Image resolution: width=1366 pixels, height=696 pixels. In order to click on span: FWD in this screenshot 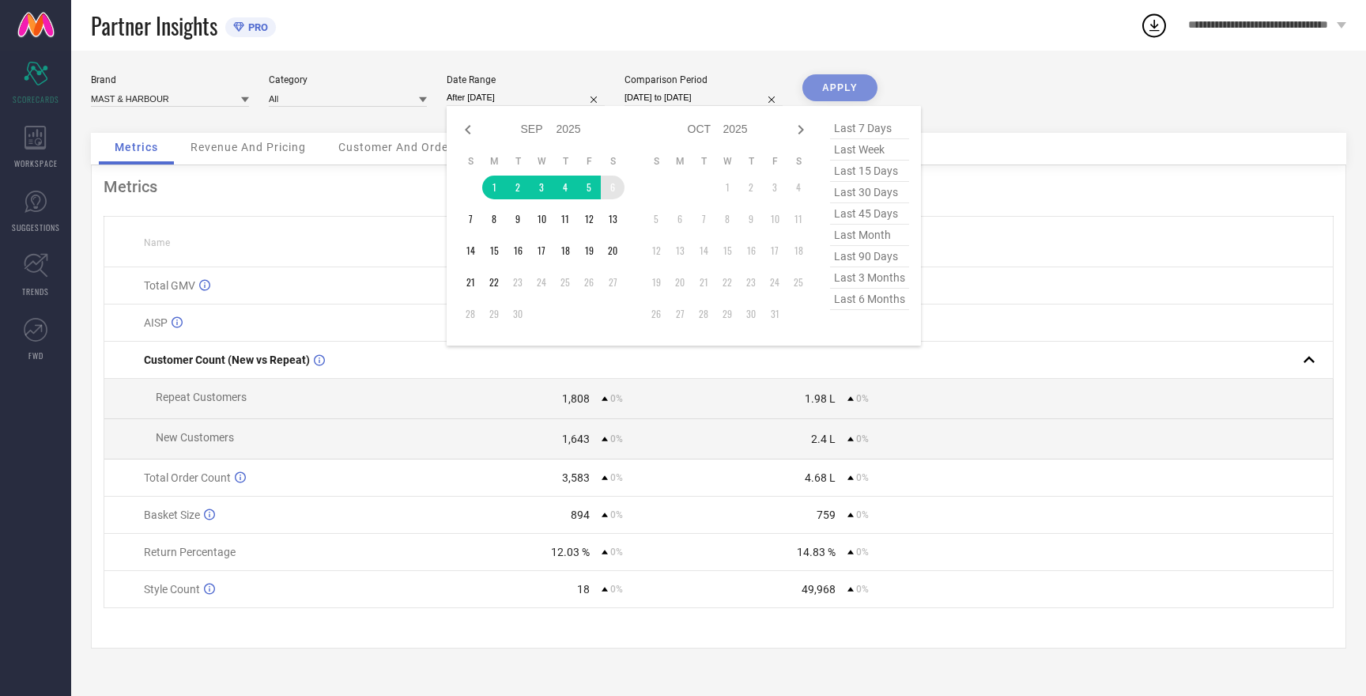, I will do `click(36, 355)`.